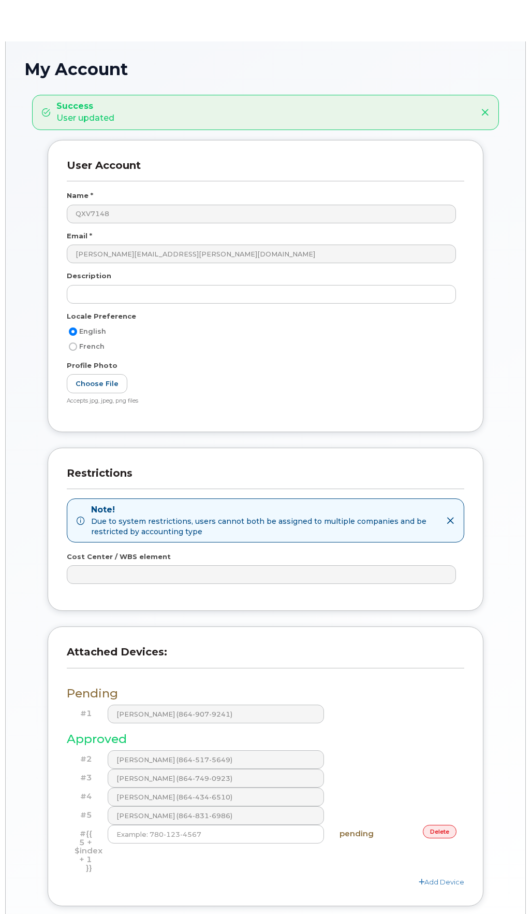  I want to click on label: Description, so click(89, 276).